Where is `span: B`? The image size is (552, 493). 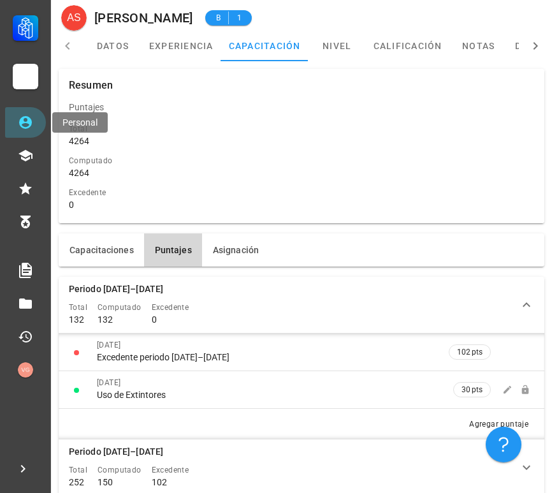 span: B is located at coordinates (218, 18).